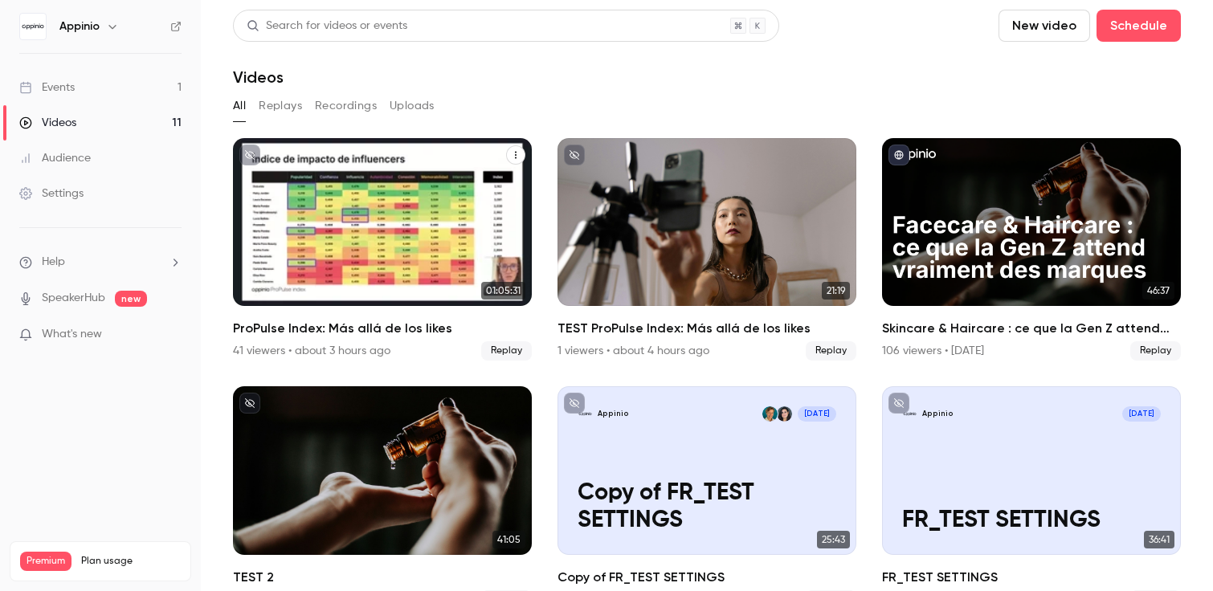 The image size is (1213, 591). What do you see at coordinates (707, 507) in the screenshot?
I see `p: Copy of FR_TEST SETTINGS` at bounding box center [707, 507].